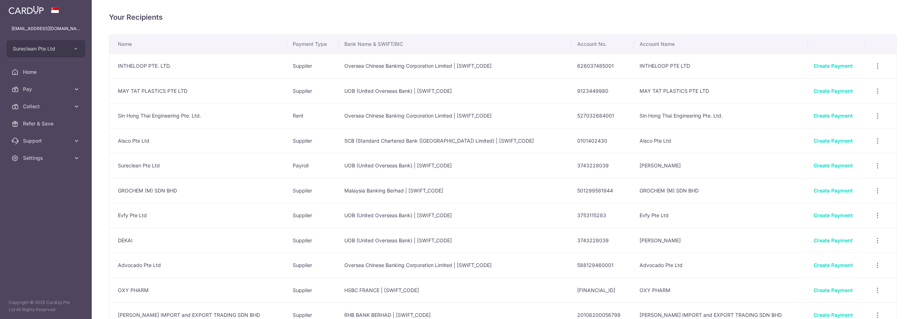 The width and height of the screenshot is (914, 319). What do you see at coordinates (603, 191) in the screenshot?
I see `td: 501299581944` at bounding box center [603, 191].